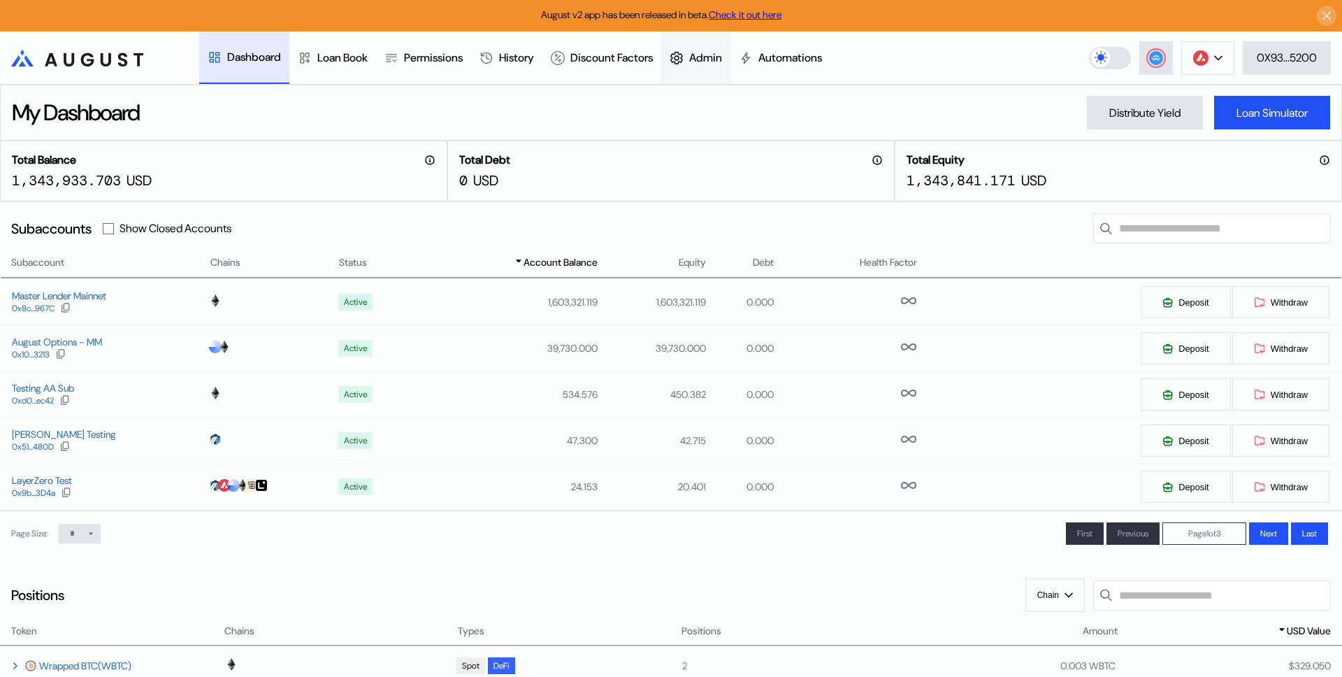  What do you see at coordinates (652, 394) in the screenshot?
I see `td: 450.382` at bounding box center [652, 394].